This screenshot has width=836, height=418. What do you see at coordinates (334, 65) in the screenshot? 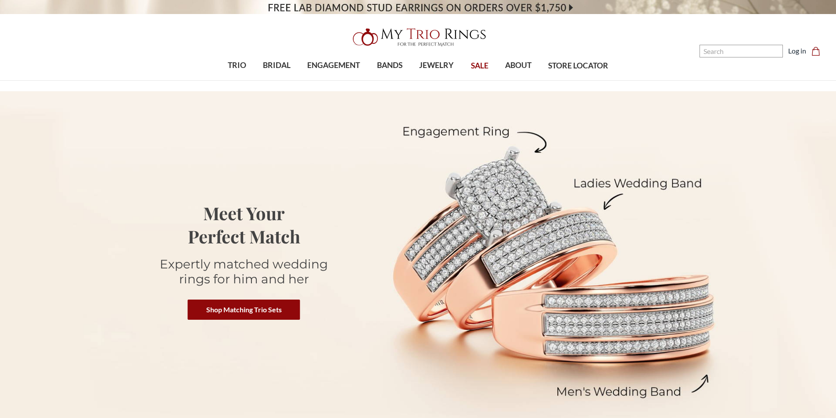
I see `a: ENGAGEMENT` at bounding box center [334, 65].